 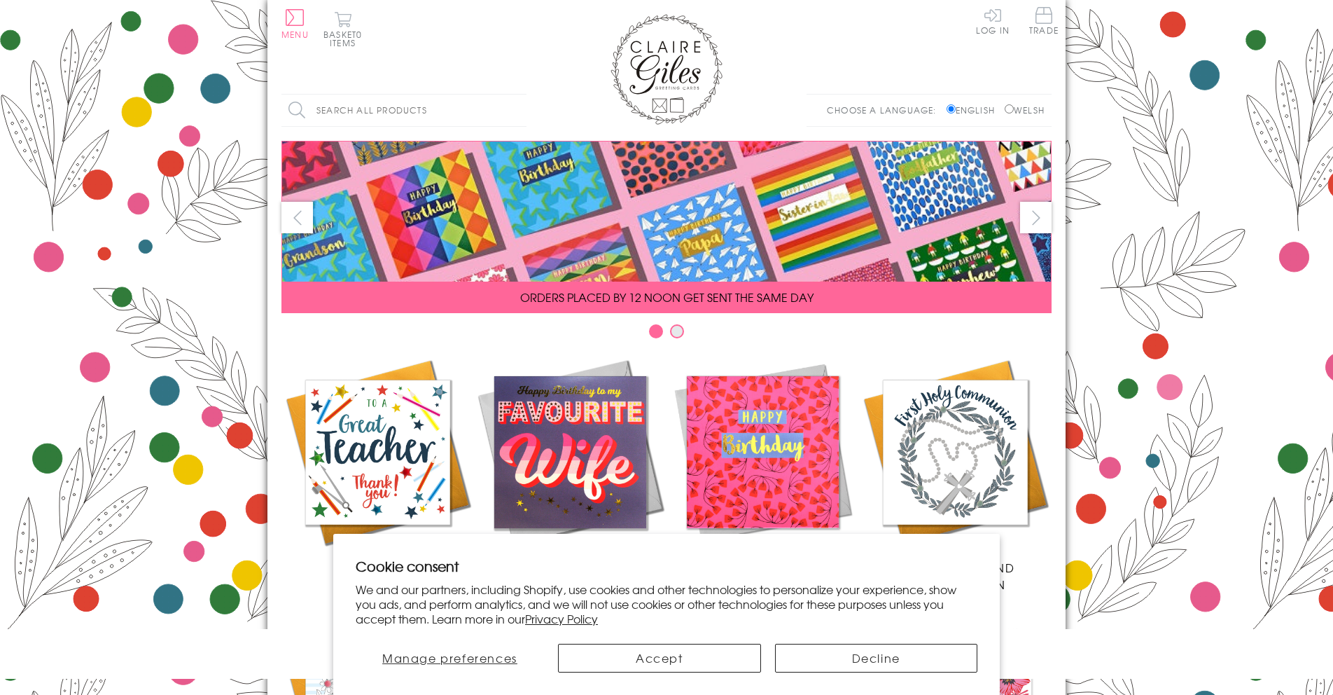 What do you see at coordinates (667, 334) in the screenshot?
I see `div: Carousel Pagination` at bounding box center [667, 334].